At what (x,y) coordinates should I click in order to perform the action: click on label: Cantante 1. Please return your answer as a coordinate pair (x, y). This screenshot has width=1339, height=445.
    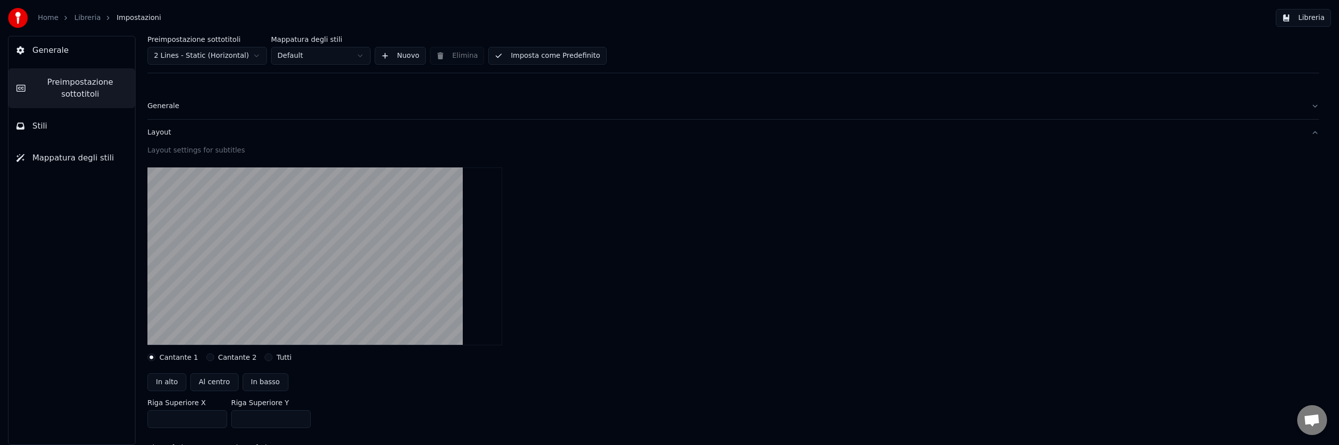
    Looking at the image, I should click on (179, 357).